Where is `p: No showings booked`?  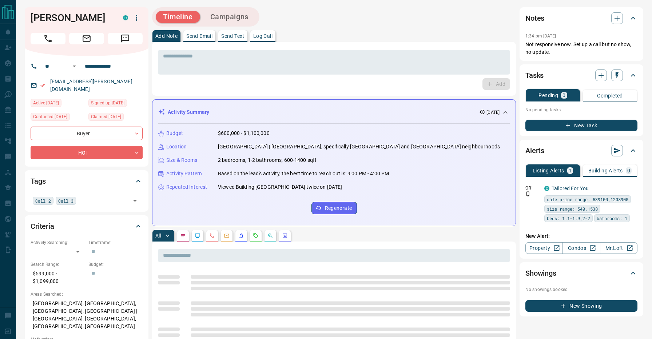
p: No showings booked is located at coordinates (581, 290).